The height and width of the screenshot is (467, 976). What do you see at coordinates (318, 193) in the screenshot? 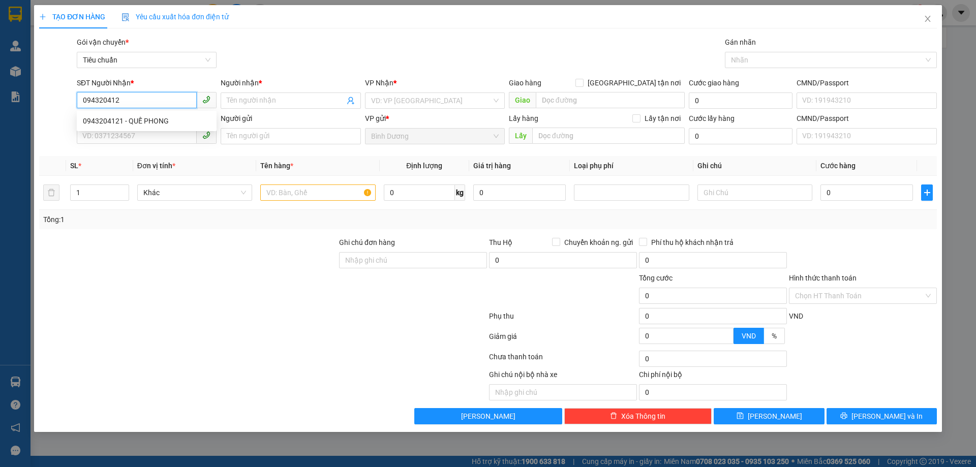
I see `input: VD: Bàn, Ghế` at bounding box center [318, 193].